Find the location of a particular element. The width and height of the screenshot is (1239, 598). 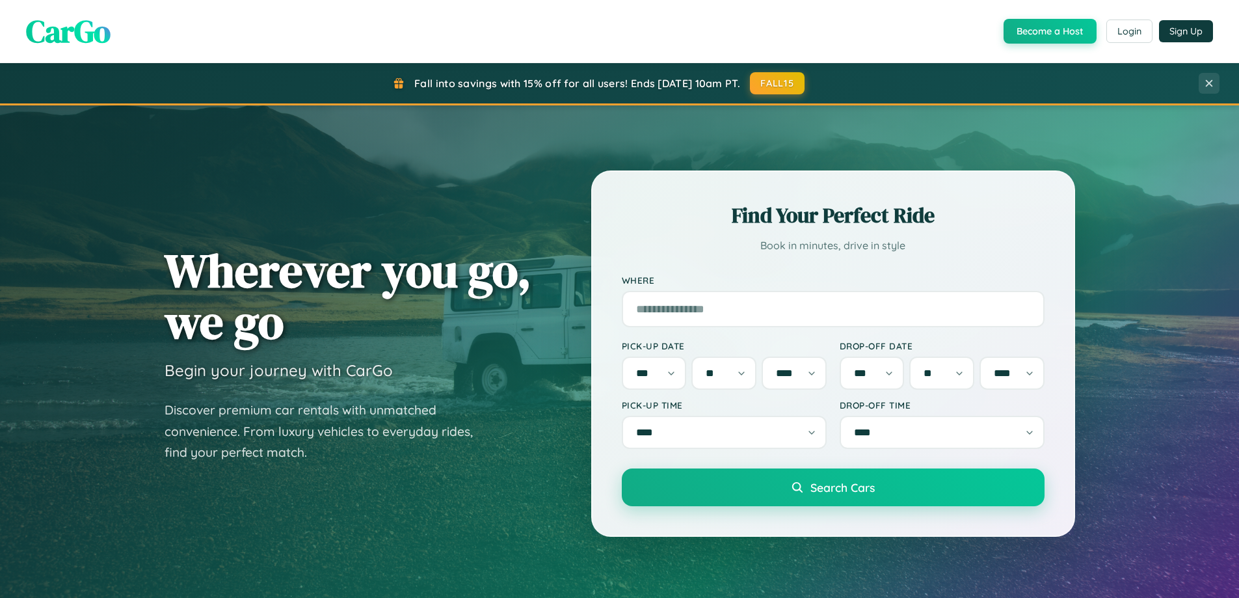

label: Drop-off Date is located at coordinates (942, 345).